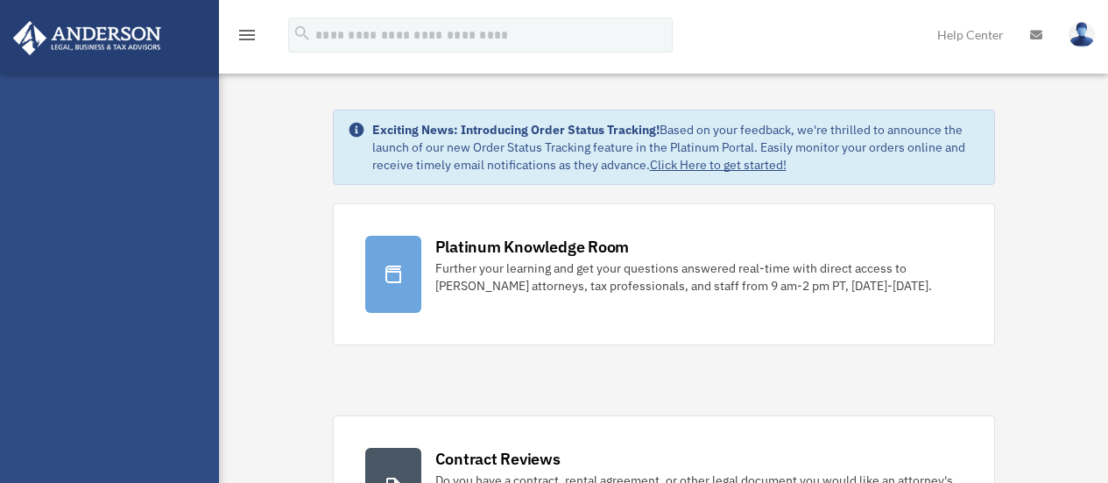 The height and width of the screenshot is (483, 1108). What do you see at coordinates (302, 33) in the screenshot?
I see `i: search` at bounding box center [302, 33].